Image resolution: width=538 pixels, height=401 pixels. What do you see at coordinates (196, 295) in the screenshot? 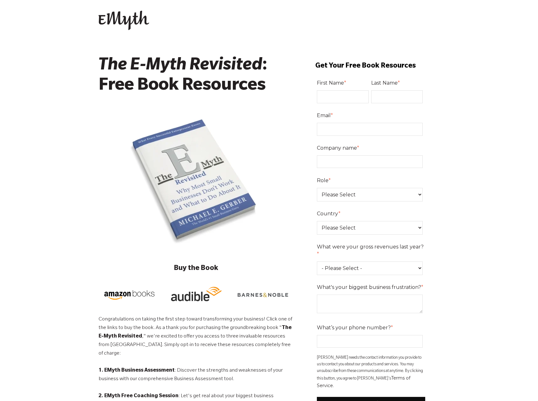
I see `img: Amazon-Audible-v2` at bounding box center [196, 295].